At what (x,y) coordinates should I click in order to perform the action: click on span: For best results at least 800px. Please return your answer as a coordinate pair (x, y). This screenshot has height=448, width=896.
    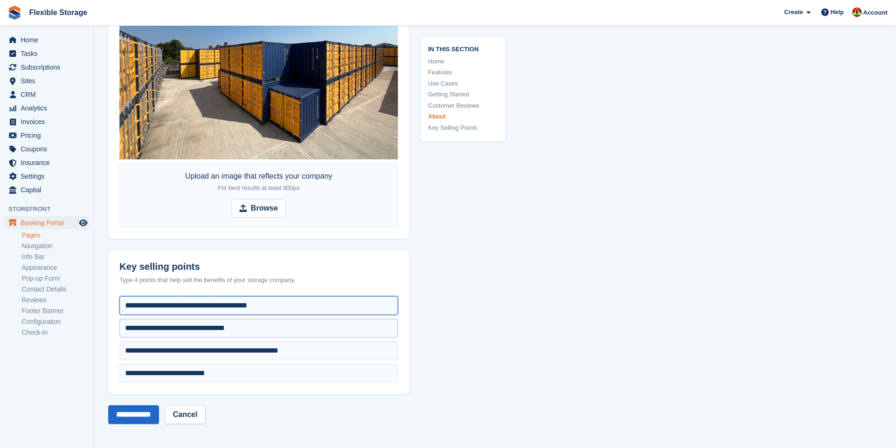
    Looking at the image, I should click on (259, 188).